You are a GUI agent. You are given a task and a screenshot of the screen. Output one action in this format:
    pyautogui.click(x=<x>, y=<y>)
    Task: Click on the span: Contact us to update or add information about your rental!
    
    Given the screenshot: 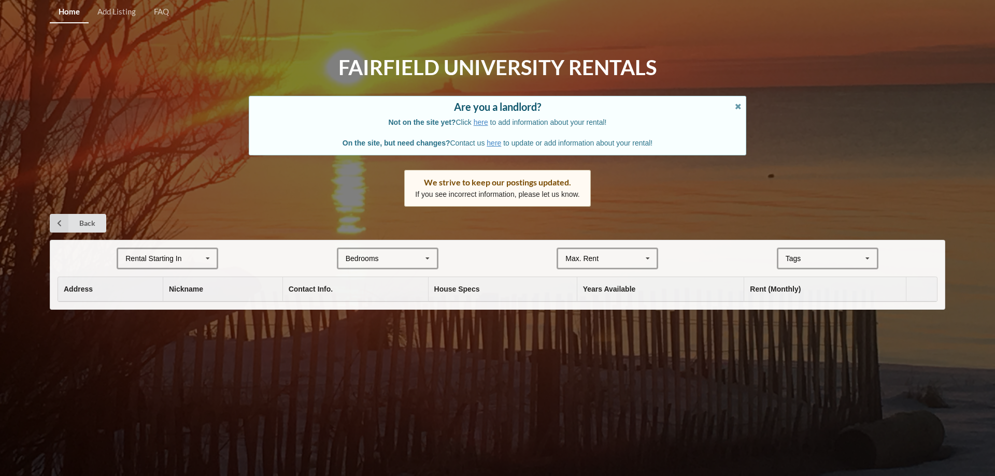 What is the action you would take?
    pyautogui.click(x=497, y=143)
    